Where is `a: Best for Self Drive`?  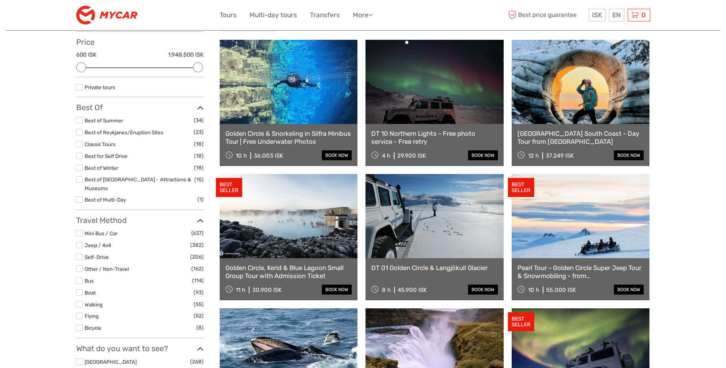
a: Best for Self Drive is located at coordinates (106, 156).